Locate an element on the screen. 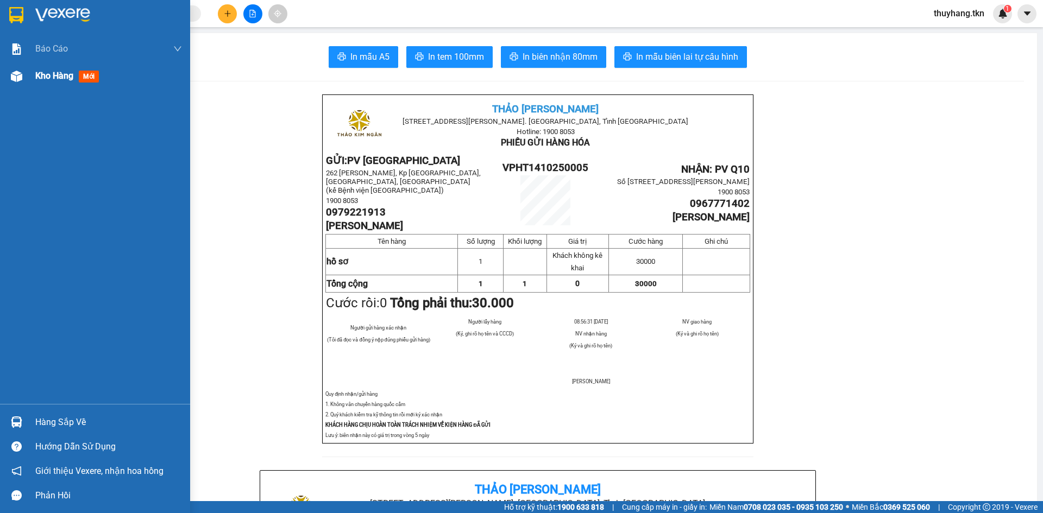 The width and height of the screenshot is (1043, 513). strong: KHÁCH HÀNG CHỊU HOÀN TOÀN TRÁCH NHIỆM VỀ KIỆN HÀNG ĐÃ GỬI is located at coordinates (408, 425).